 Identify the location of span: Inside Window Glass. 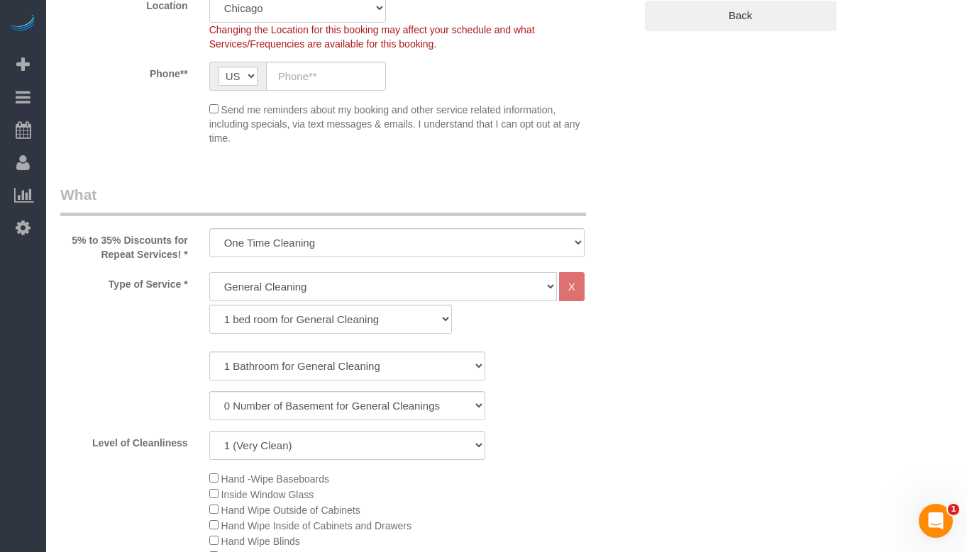
(267, 495).